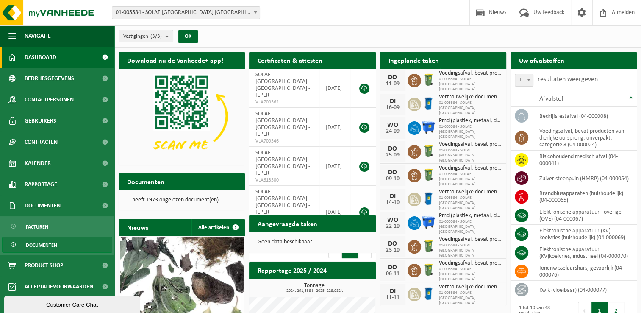 This screenshot has height=313, width=641. What do you see at coordinates (585, 138) in the screenshot?
I see `td: voedingsafval, bevat producten van dierlijke oorsprong, onverpakt, categorie 3 (04-000024)` at bounding box center [585, 138].